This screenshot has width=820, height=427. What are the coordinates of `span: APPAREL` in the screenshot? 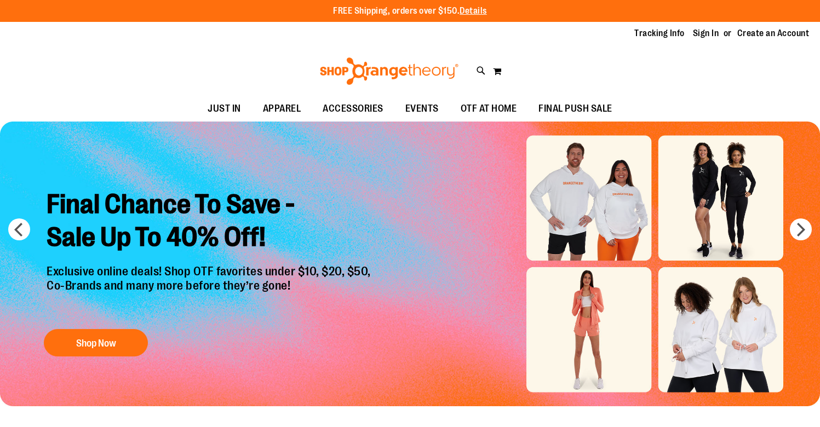 It's located at (282, 108).